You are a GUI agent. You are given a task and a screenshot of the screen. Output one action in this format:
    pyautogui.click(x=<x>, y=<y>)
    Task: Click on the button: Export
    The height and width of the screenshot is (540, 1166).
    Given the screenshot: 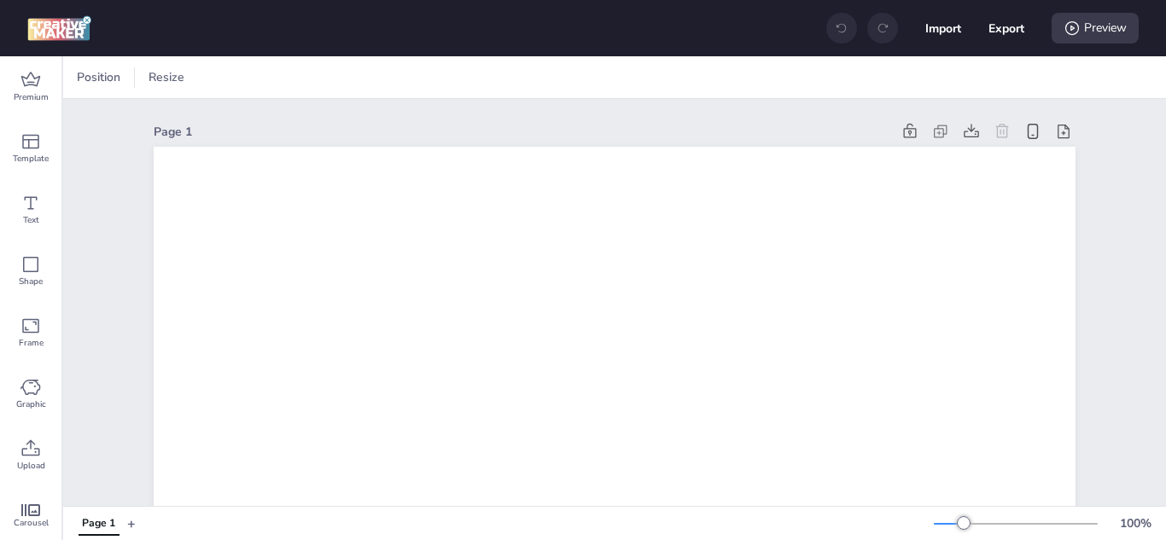 What is the action you would take?
    pyautogui.click(x=1006, y=28)
    